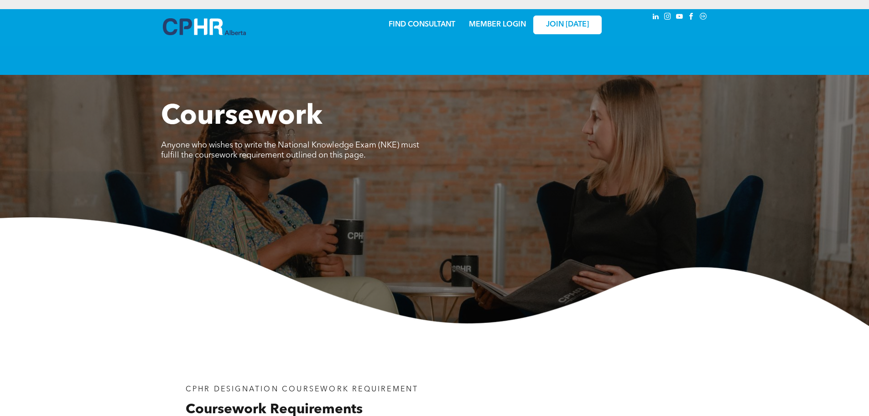 The image size is (869, 416). Describe the element at coordinates (704, 17) in the screenshot. I see `a: Social network` at that location.